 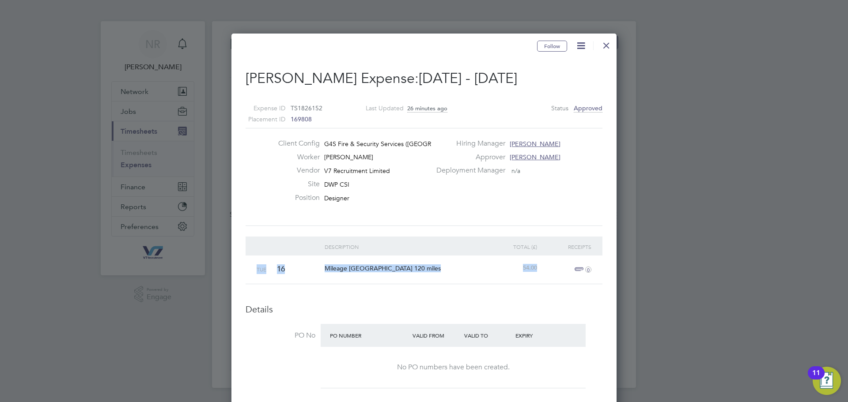 I want to click on span: DWP CSI, so click(x=336, y=185).